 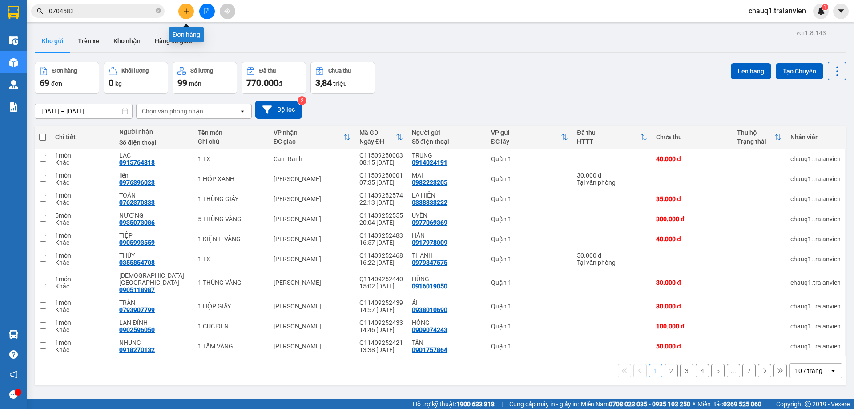 I want to click on div: HỒNG, so click(x=447, y=323).